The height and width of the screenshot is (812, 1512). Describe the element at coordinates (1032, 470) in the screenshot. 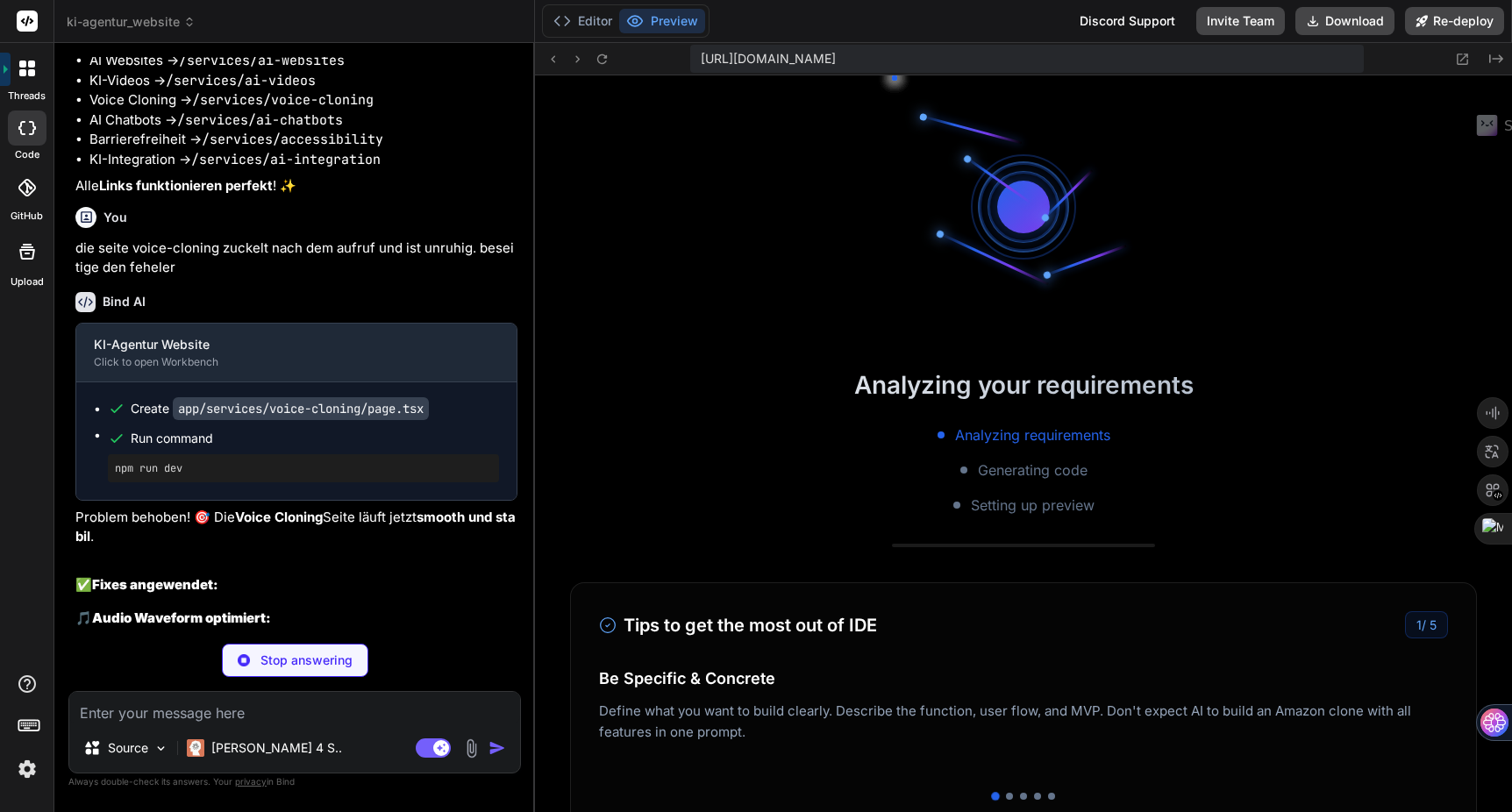

I see `span: Generating code` at that location.